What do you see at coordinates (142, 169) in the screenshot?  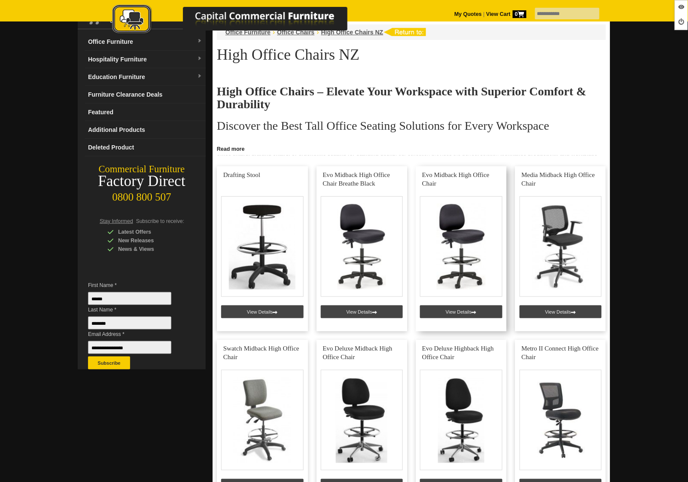 I see `div: Commercial Furniture` at bounding box center [142, 169].